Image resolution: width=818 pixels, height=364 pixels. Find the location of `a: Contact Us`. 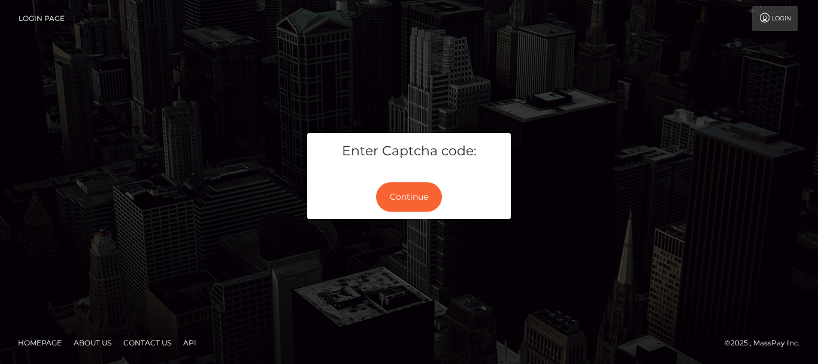

a: Contact Us is located at coordinates (147, 342).